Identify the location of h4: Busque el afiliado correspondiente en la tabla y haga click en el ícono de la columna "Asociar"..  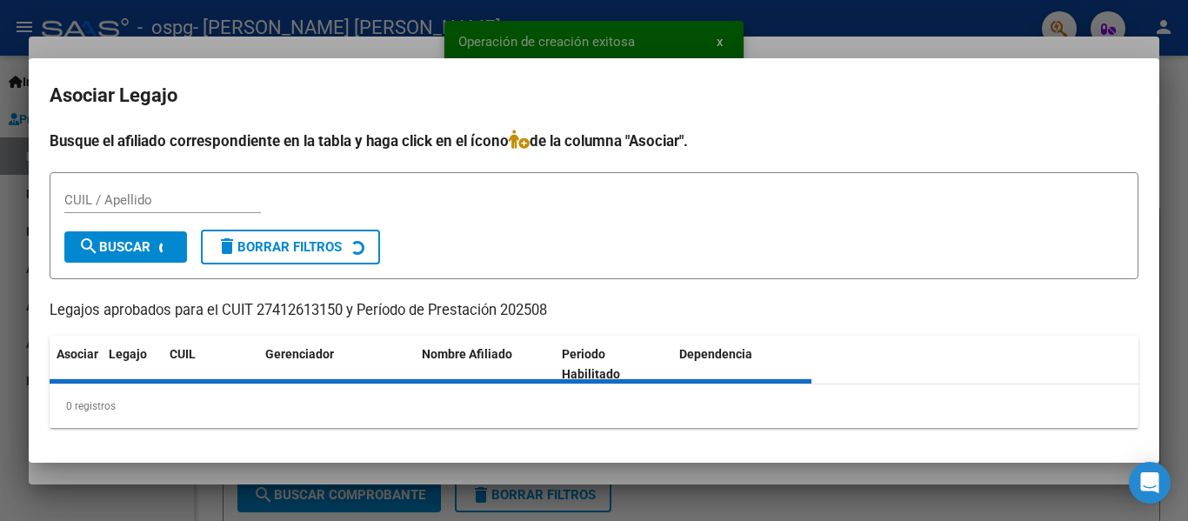
(594, 141).